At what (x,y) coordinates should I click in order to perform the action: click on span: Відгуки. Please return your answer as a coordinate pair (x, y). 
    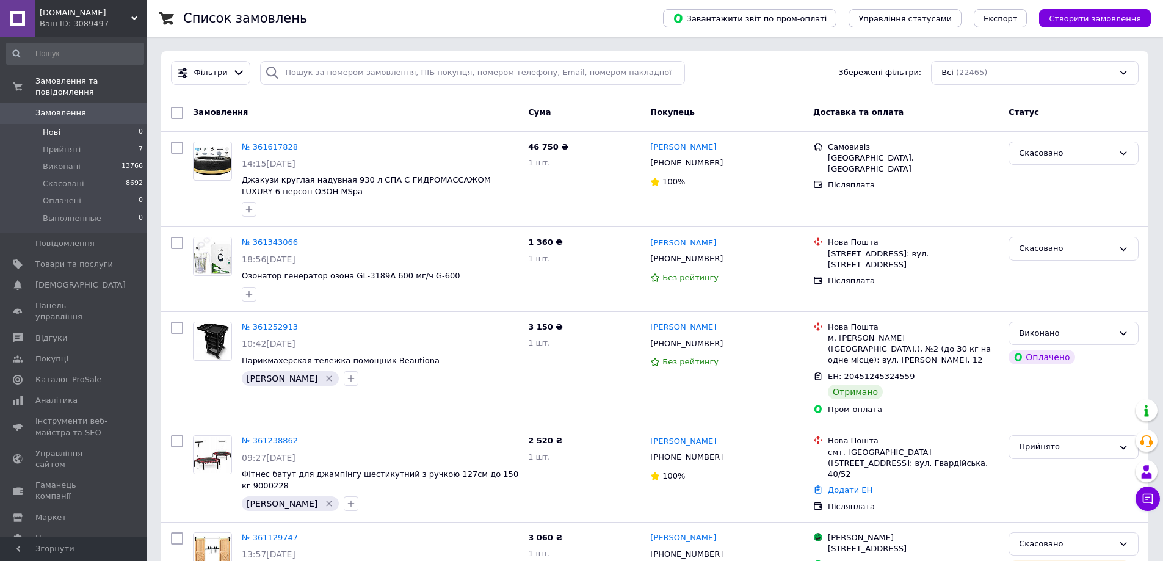
    Looking at the image, I should click on (51, 338).